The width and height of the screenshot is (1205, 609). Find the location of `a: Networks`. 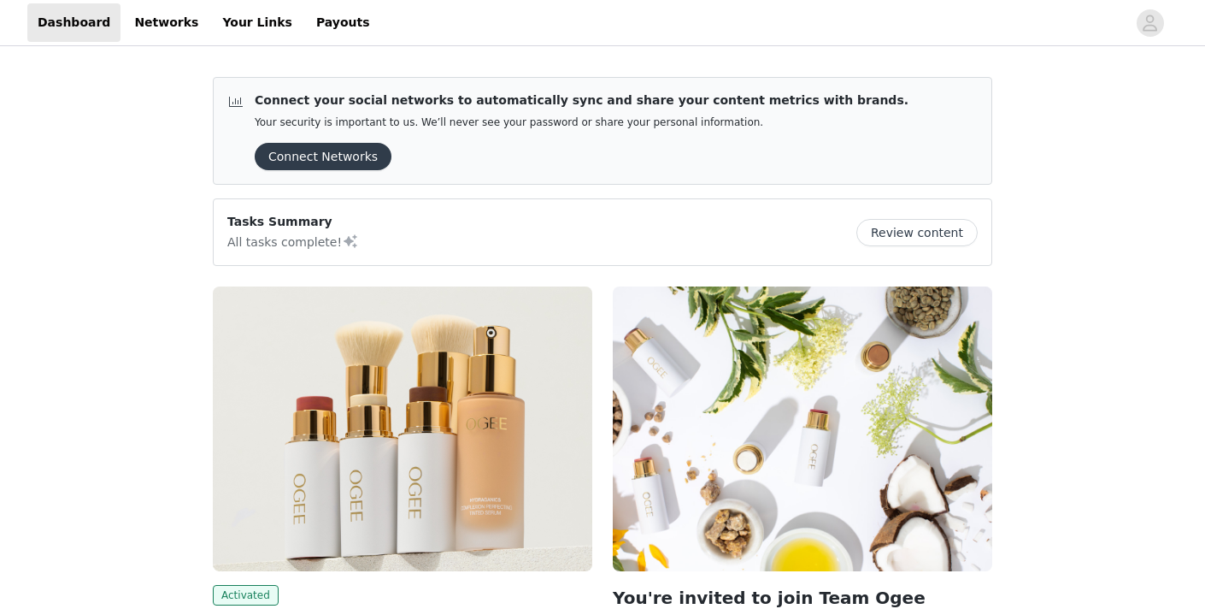

a: Networks is located at coordinates (166, 22).